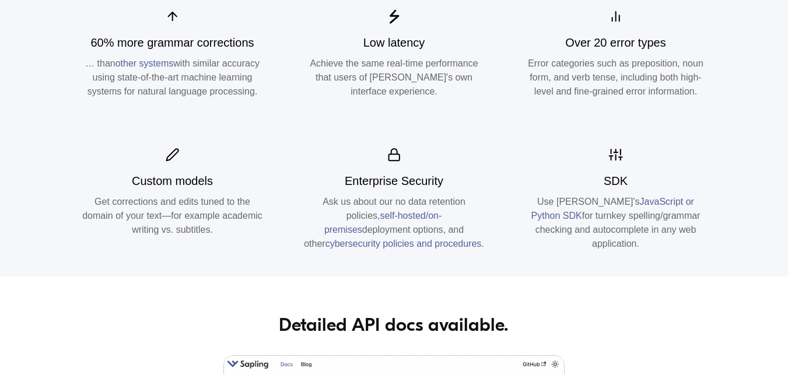 Image resolution: width=788 pixels, height=374 pixels. I want to click on p: … than with similar accuracy using state-of-the-art machine learning systems for natural language..., so click(173, 78).